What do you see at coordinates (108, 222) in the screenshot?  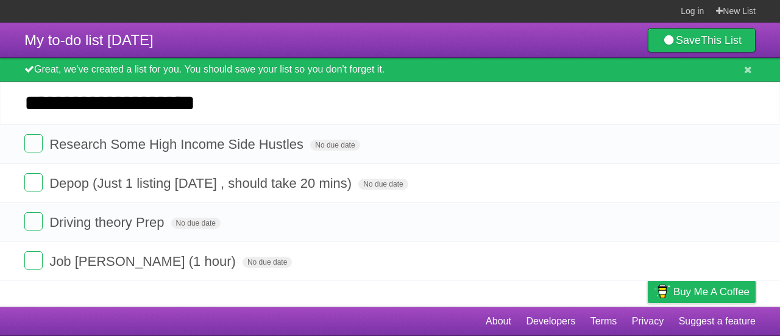 I see `span: Driving theory Prep` at bounding box center [108, 222].